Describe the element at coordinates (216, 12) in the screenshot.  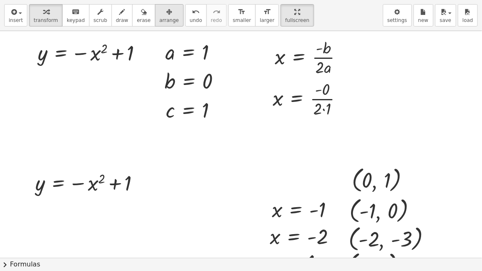
I see `i: redo` at that location.